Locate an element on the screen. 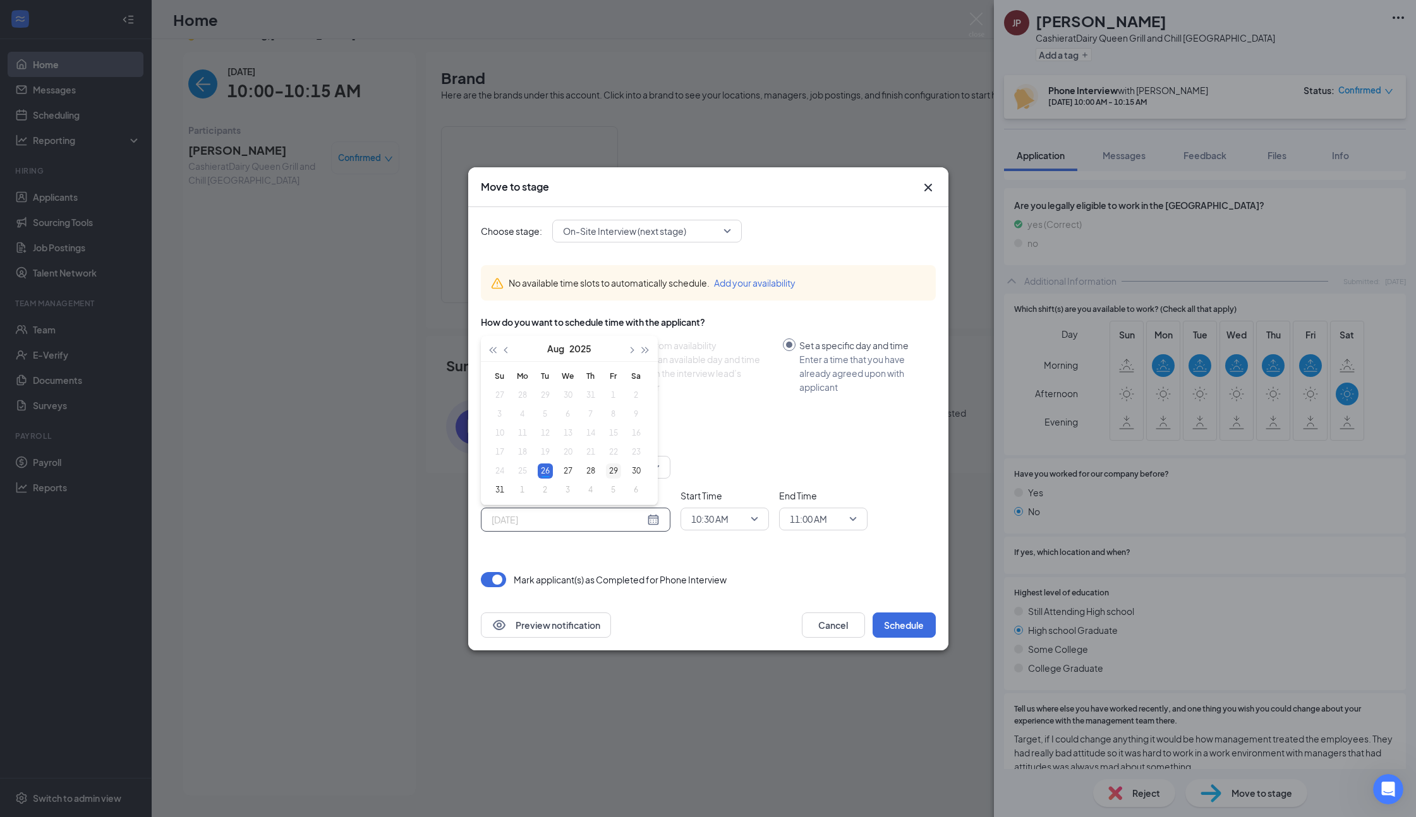 The image size is (1416, 817). div: 3 is located at coordinates (568, 490).